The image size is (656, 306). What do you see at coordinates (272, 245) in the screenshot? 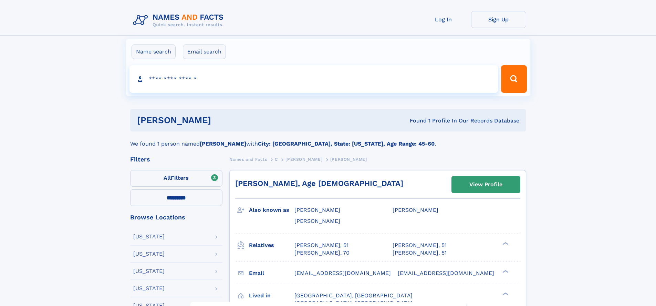
I see `h3: Relatives` at bounding box center [272, 245].